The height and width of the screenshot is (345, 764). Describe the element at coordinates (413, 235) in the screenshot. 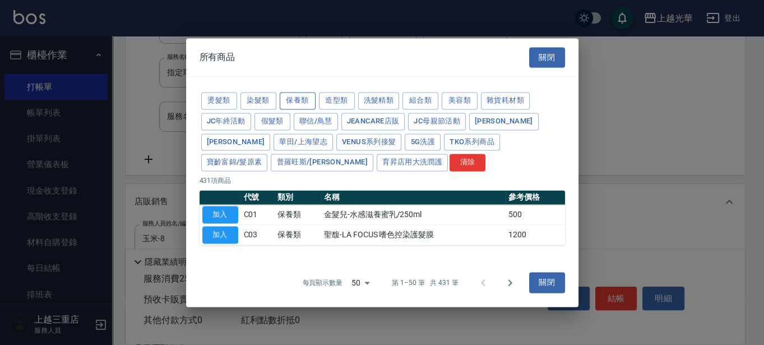

I see `td: 聖馥-LA FOCUS 嗜色控染護髮膜` at that location.